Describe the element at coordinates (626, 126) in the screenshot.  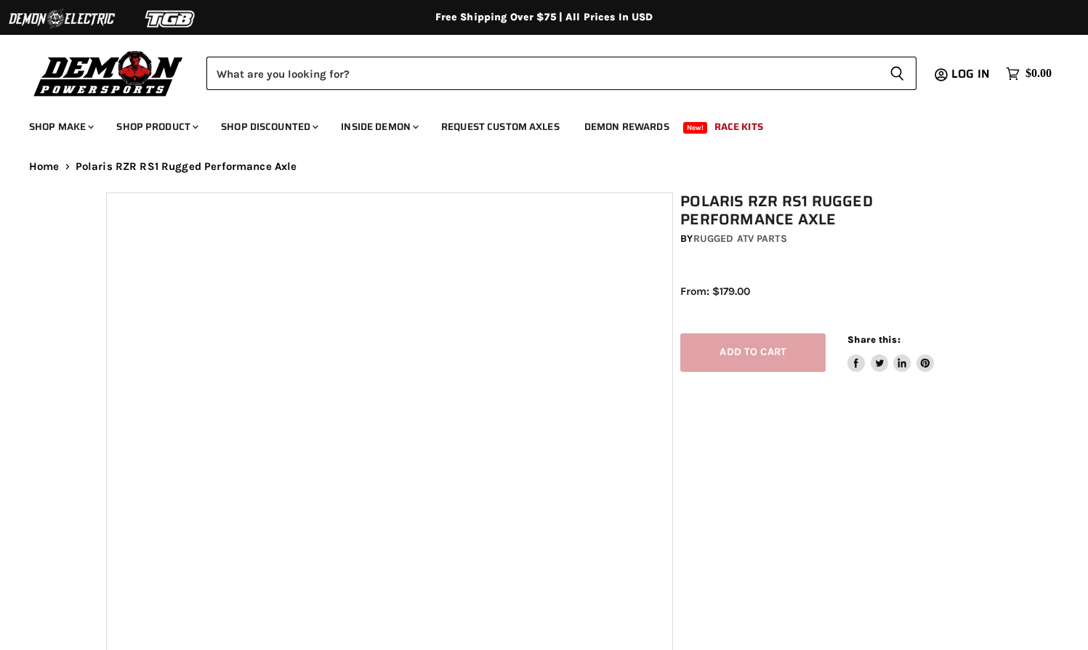
I see `a: Demon Rewards` at that location.